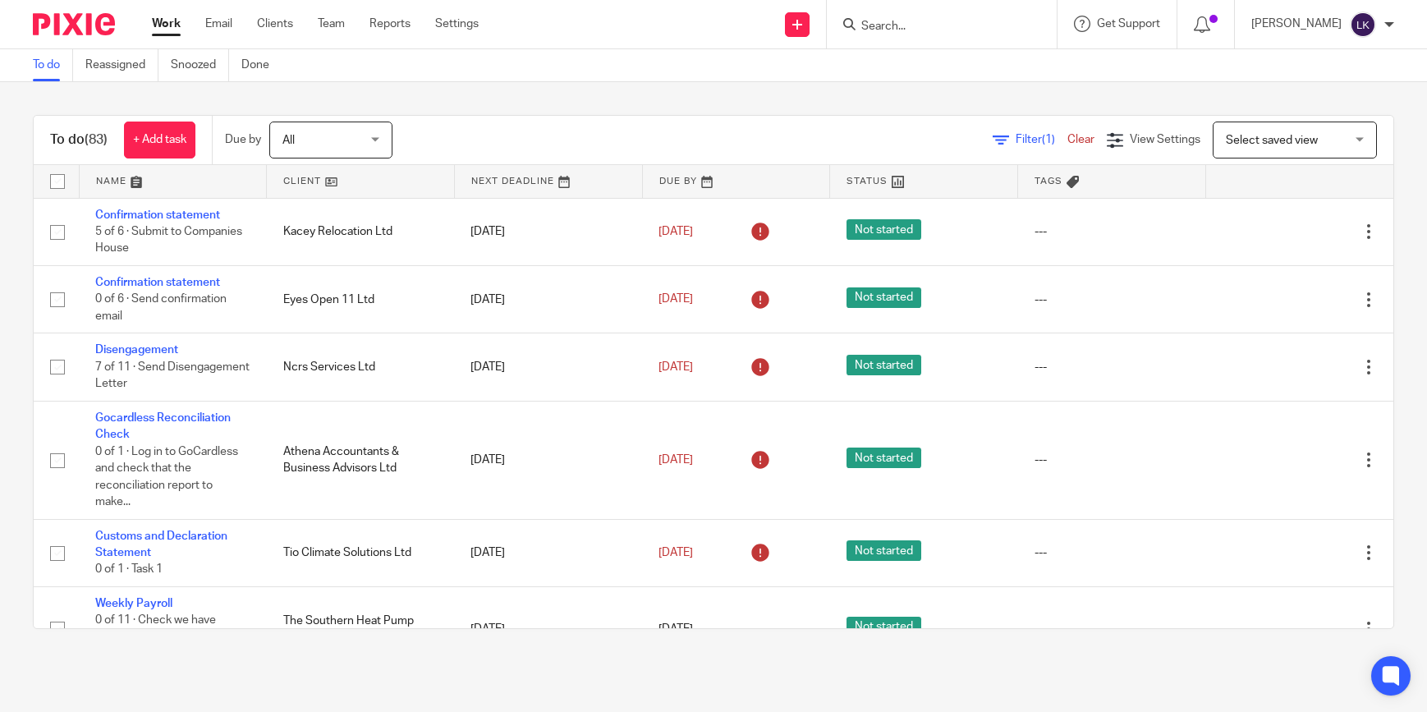 This screenshot has height=712, width=1427. I want to click on span: View Settings, so click(1165, 140).